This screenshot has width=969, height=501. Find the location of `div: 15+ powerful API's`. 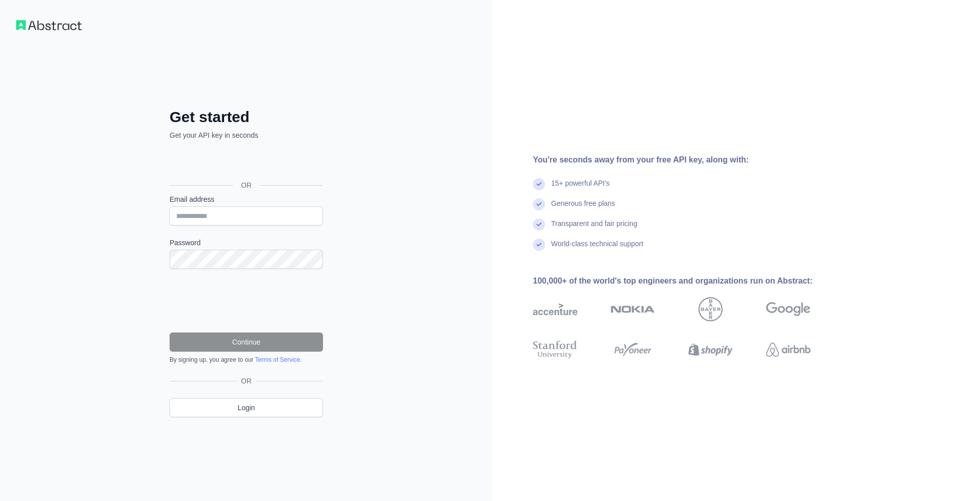

div: 15+ powerful API's is located at coordinates (580, 188).